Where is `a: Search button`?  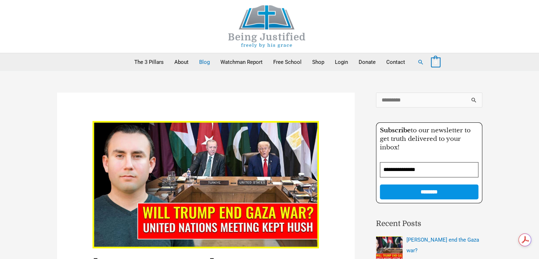 a: Search button is located at coordinates (421, 62).